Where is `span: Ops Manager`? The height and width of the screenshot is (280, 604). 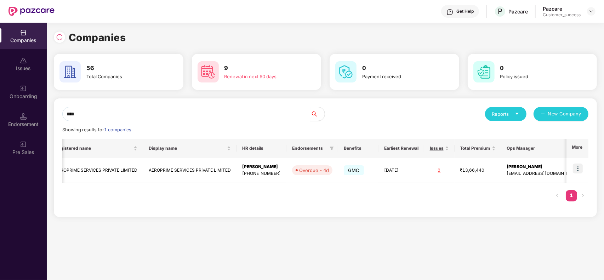
span: Ops Manager is located at coordinates (541, 148).